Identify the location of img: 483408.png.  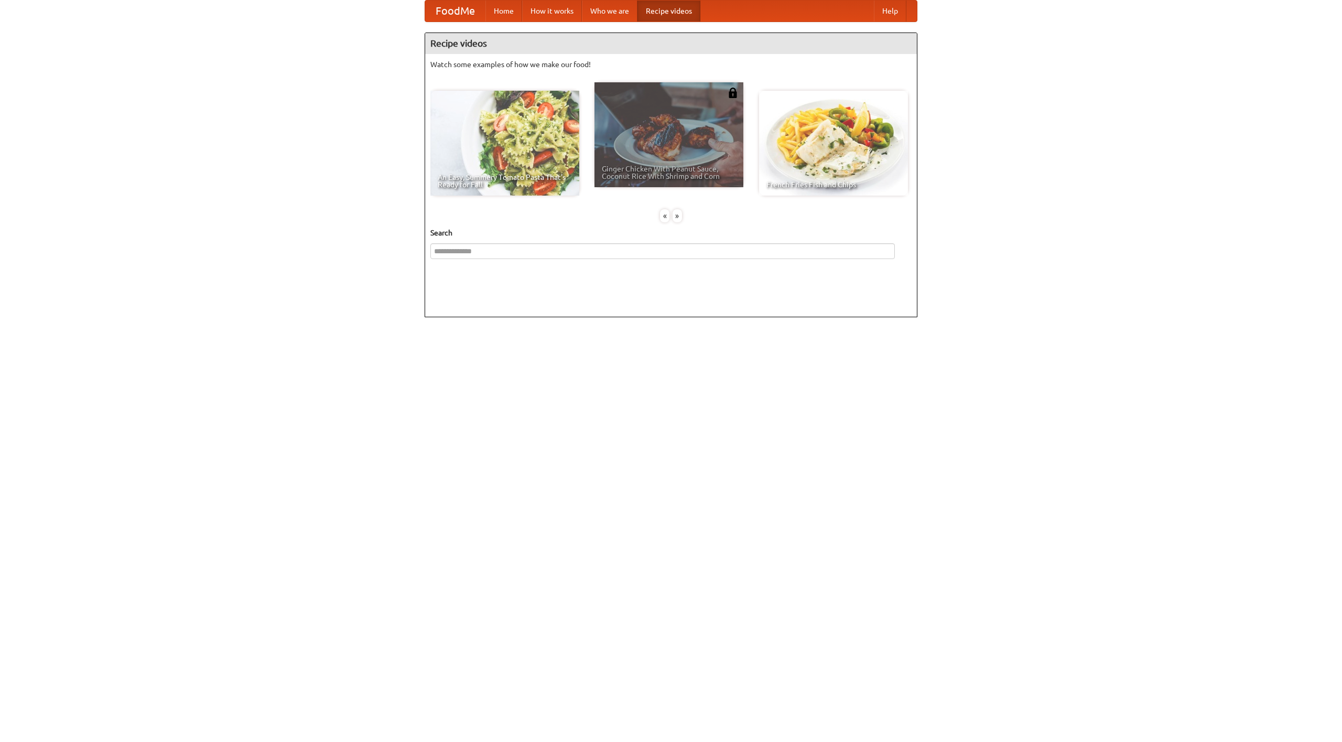
(733, 93).